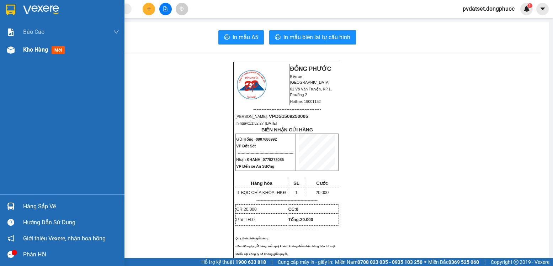 The height and width of the screenshot is (266, 553). I want to click on span: question-circle, so click(11, 222).